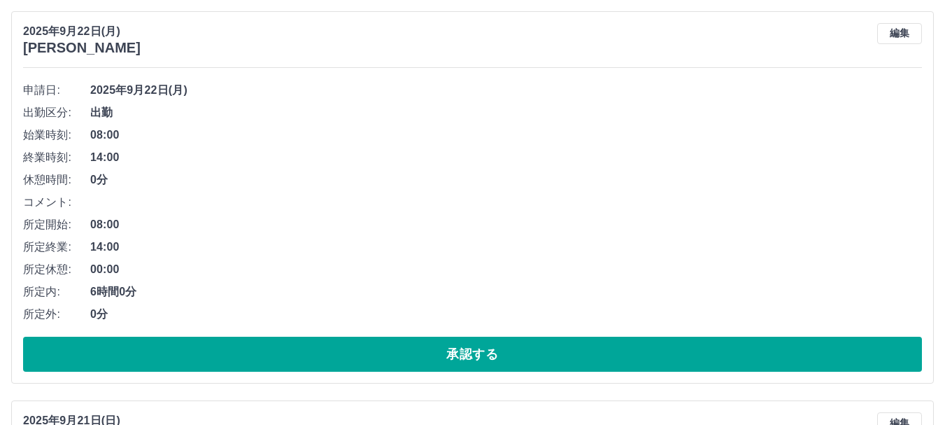 The width and height of the screenshot is (945, 425). Describe the element at coordinates (57, 135) in the screenshot. I see `span: 始業時刻:` at that location.